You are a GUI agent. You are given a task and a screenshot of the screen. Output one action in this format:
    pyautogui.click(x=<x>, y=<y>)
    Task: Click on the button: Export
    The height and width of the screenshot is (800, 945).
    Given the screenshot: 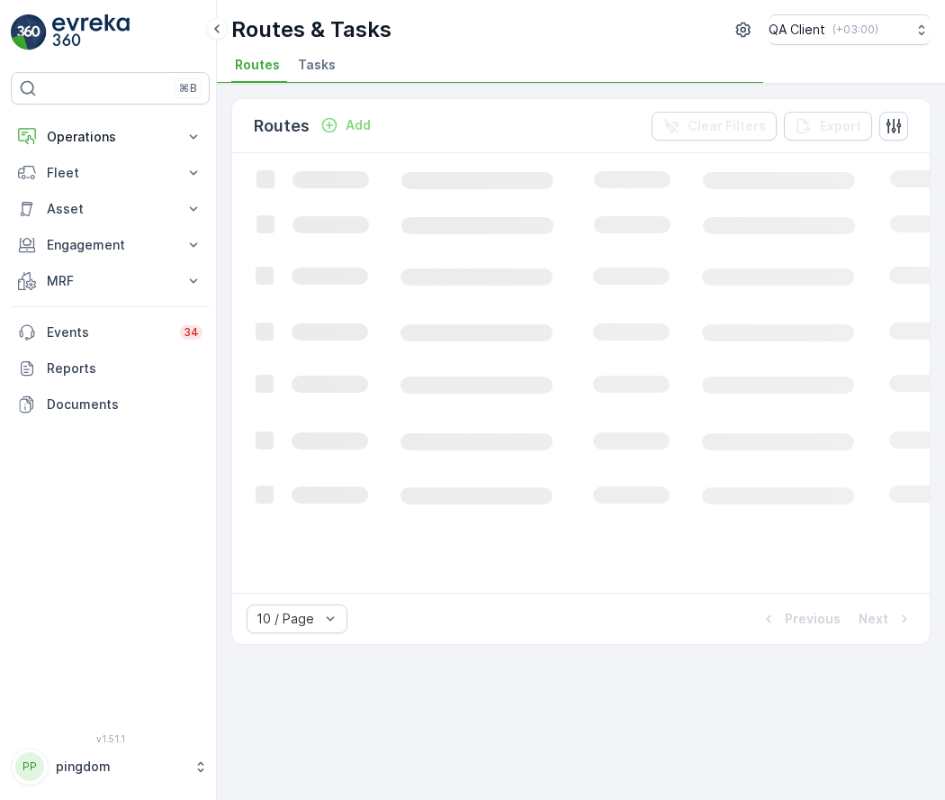 What is the action you would take?
    pyautogui.click(x=828, y=126)
    